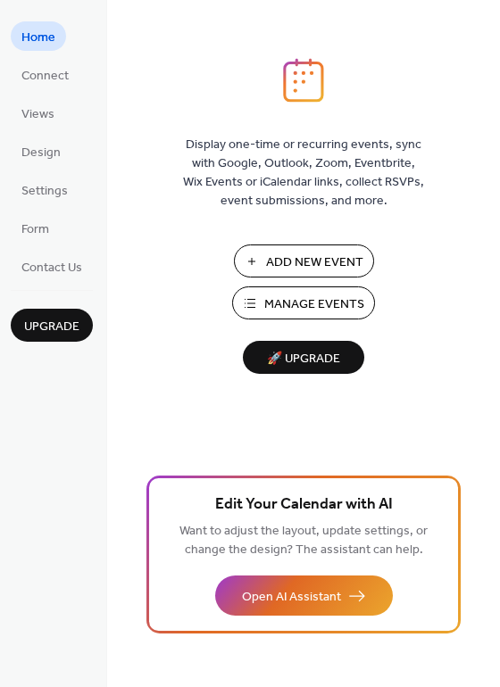 This screenshot has width=500, height=687. I want to click on span: Manage Events, so click(314, 304).